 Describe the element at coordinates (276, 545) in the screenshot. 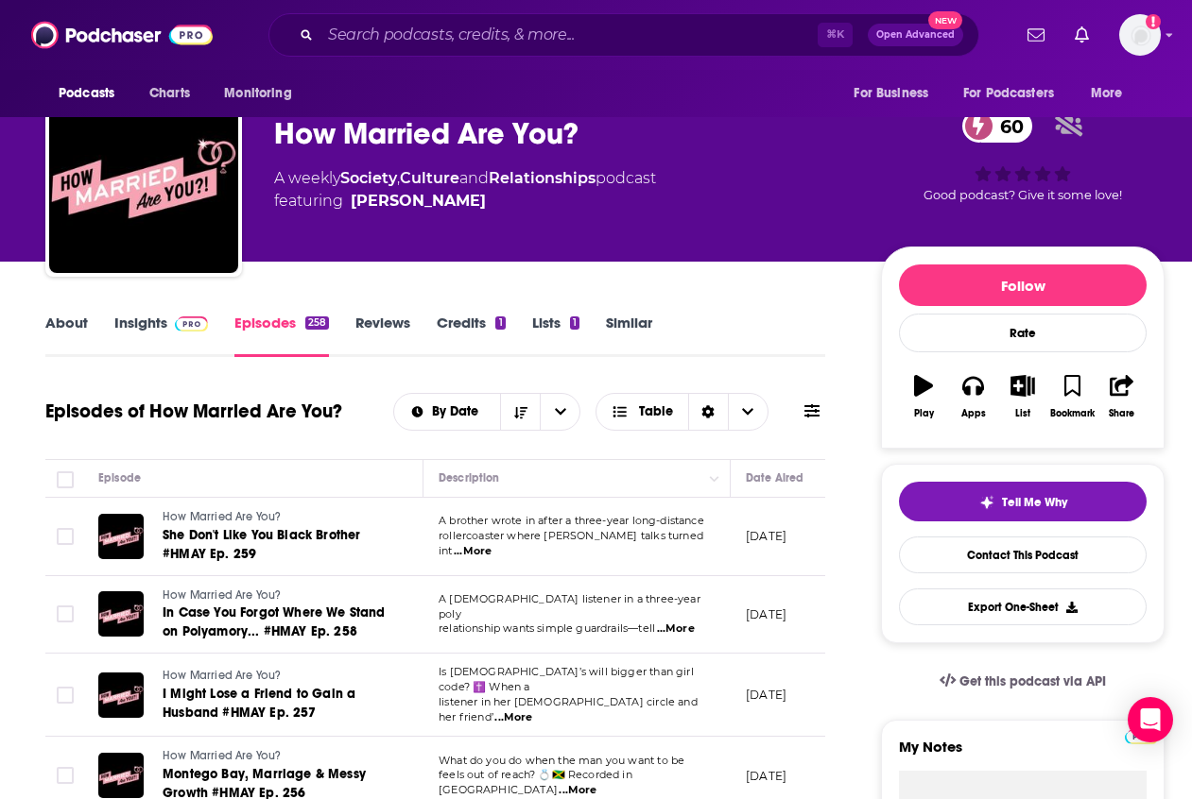

I see `a: She Don't Like You Black Brother #HMAY Ep. 259` at that location.